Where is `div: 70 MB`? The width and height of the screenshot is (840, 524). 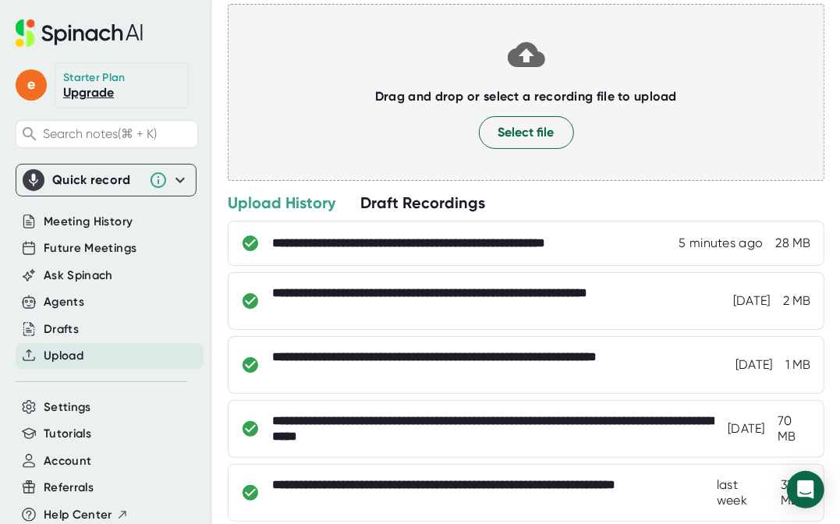
div: 70 MB is located at coordinates (794, 429).